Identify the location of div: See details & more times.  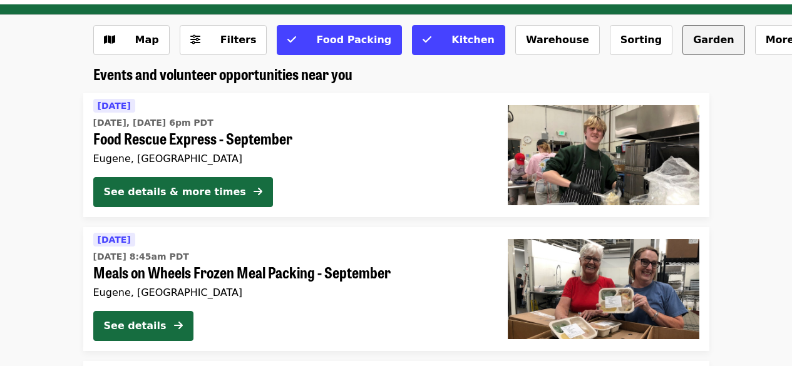
(175, 192).